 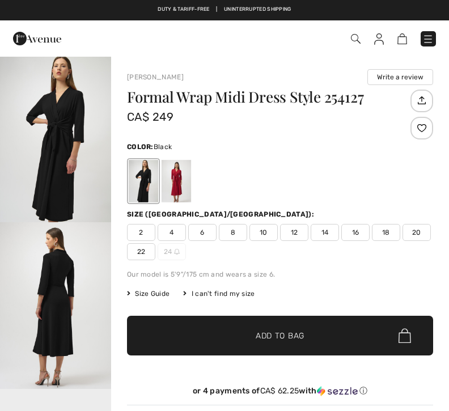 What do you see at coordinates (150, 117) in the screenshot?
I see `span: CA$ 249` at bounding box center [150, 117].